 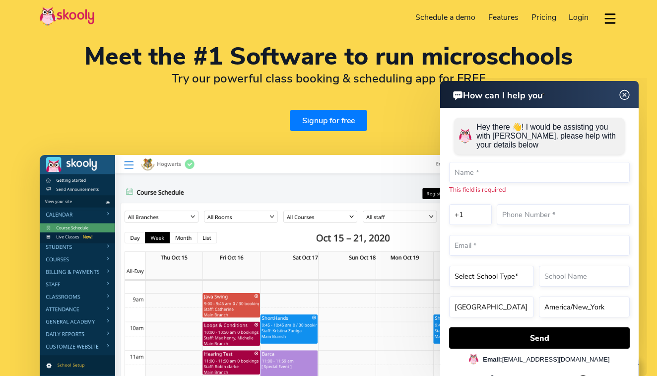 What do you see at coordinates (329, 120) in the screenshot?
I see `a: Signup for free` at bounding box center [329, 120].